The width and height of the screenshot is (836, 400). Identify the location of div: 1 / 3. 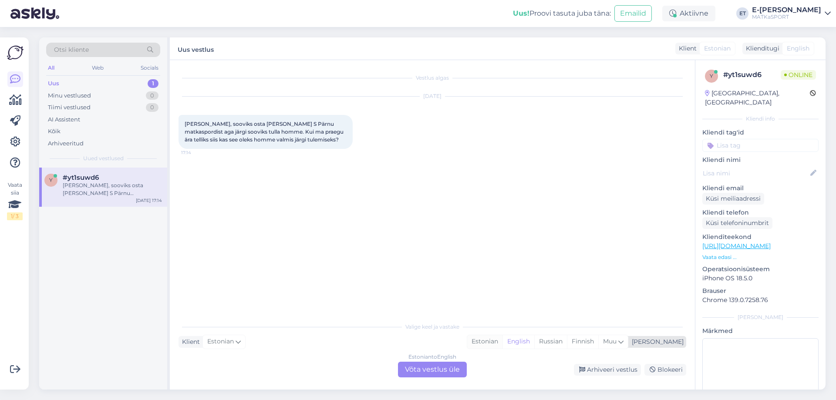
(15, 217).